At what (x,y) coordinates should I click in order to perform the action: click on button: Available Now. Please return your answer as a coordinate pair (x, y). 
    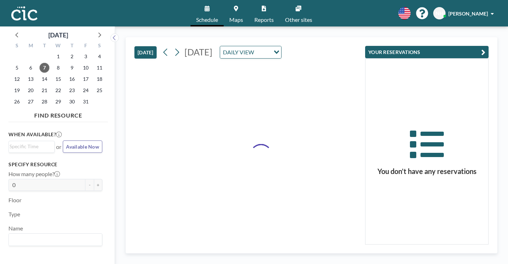
    Looking at the image, I should click on (82, 146).